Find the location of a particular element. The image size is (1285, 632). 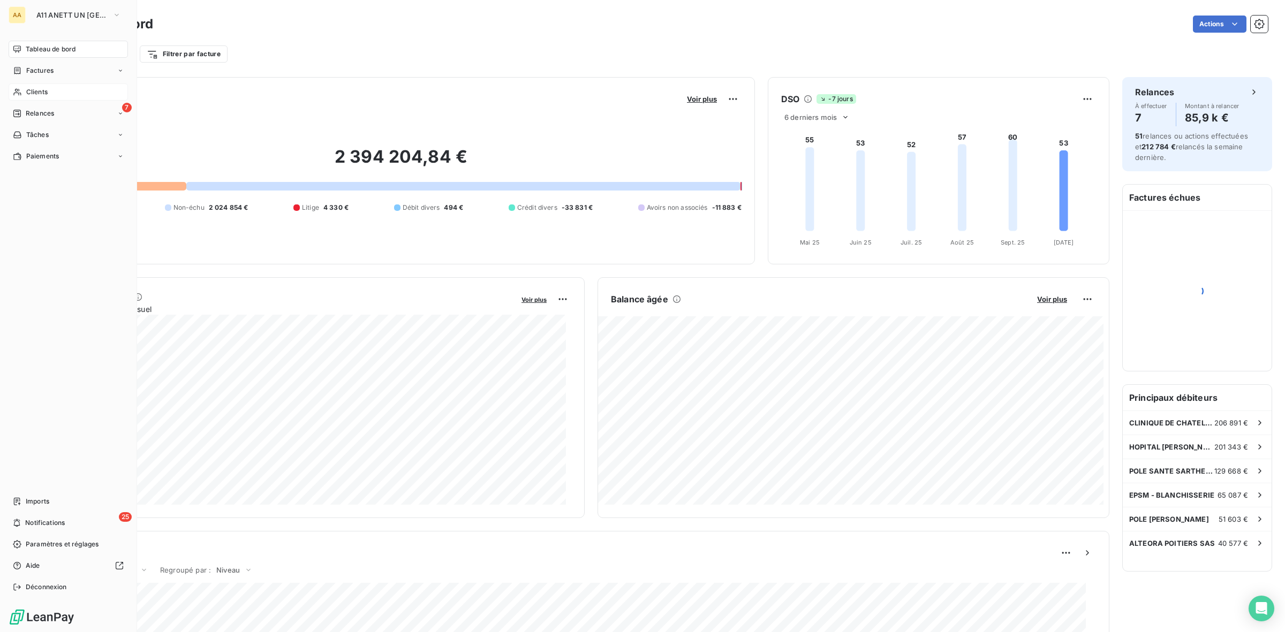

span: 2 024 854 € is located at coordinates (229, 208).